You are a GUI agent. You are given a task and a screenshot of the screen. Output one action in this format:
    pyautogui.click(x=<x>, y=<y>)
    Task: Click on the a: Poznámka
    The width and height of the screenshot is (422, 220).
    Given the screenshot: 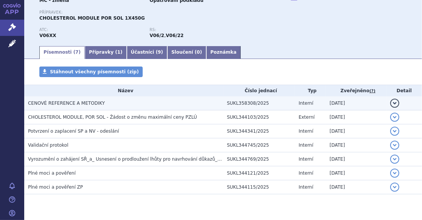 What is the action you would take?
    pyautogui.click(x=223, y=53)
    